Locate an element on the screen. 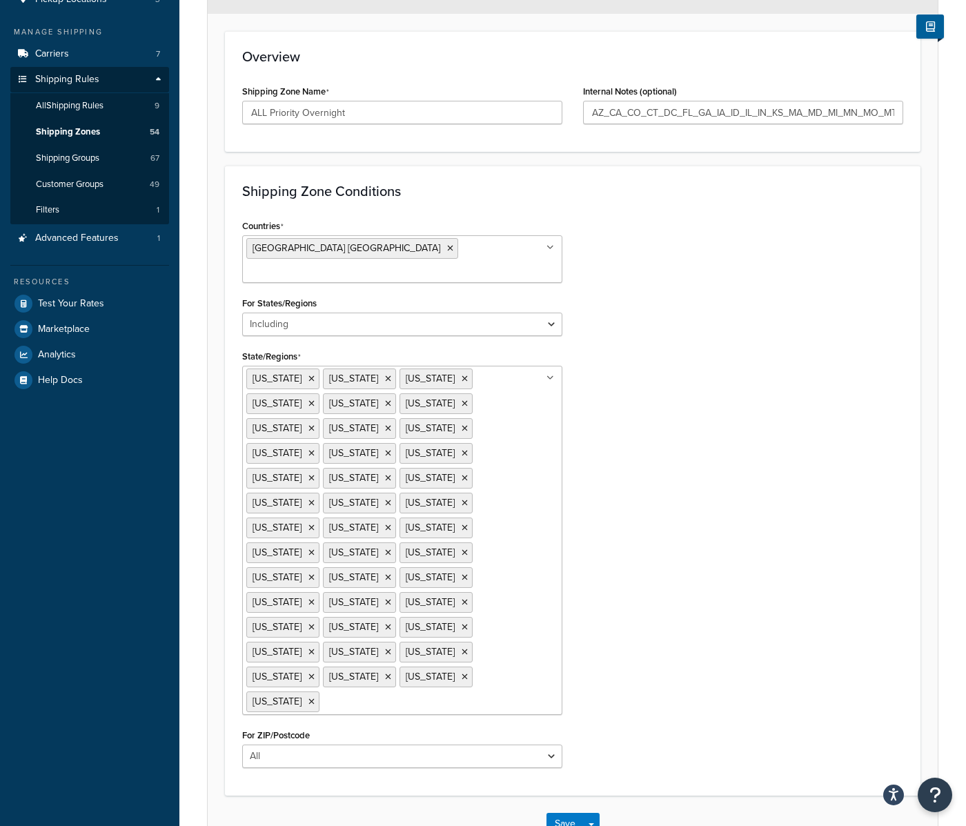 This screenshot has height=826, width=966. label: For ZIP/Postcode is located at coordinates (276, 735).